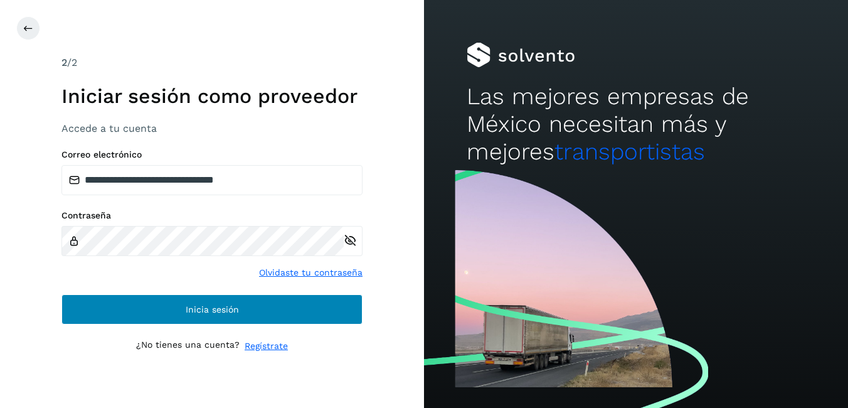 This screenshot has height=408, width=848. I want to click on span: 2, so click(64, 62).